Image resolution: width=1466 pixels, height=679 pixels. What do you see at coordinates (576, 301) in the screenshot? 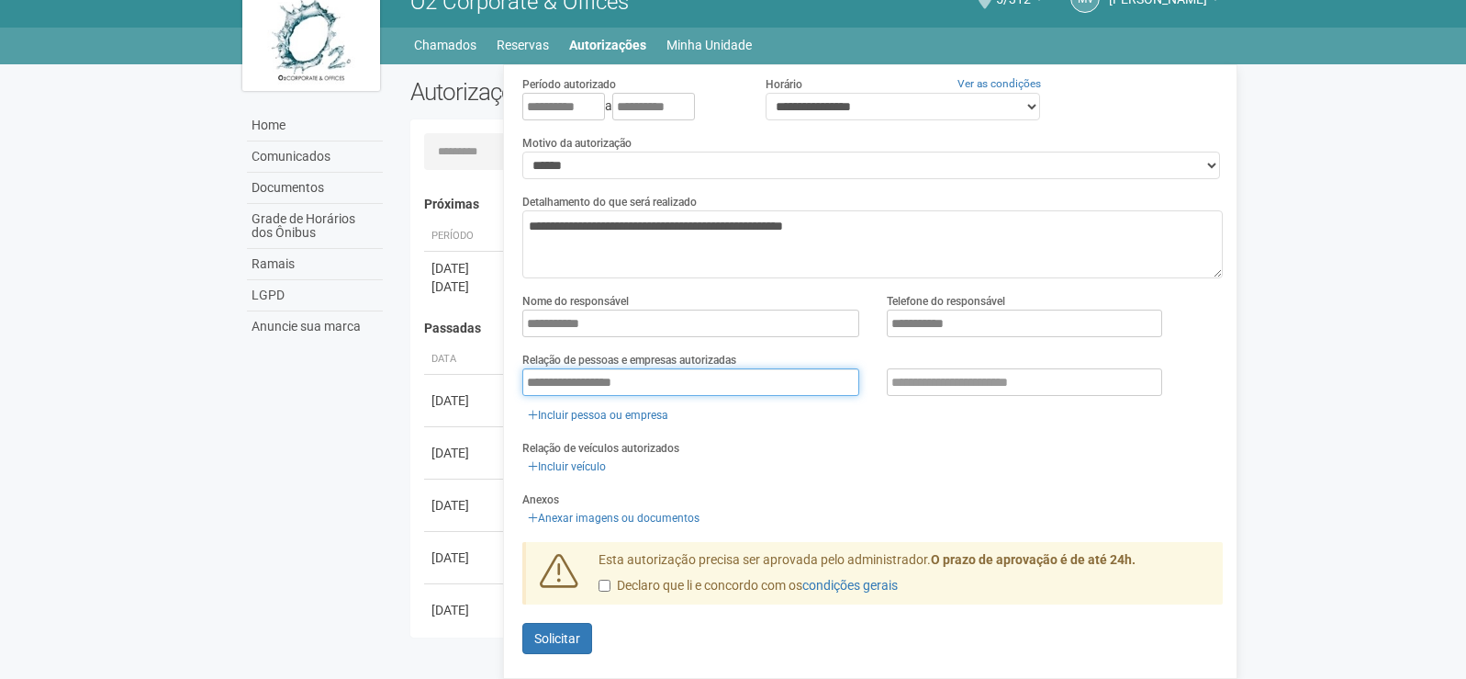
I see `label: Nome do responsável` at bounding box center [576, 301].